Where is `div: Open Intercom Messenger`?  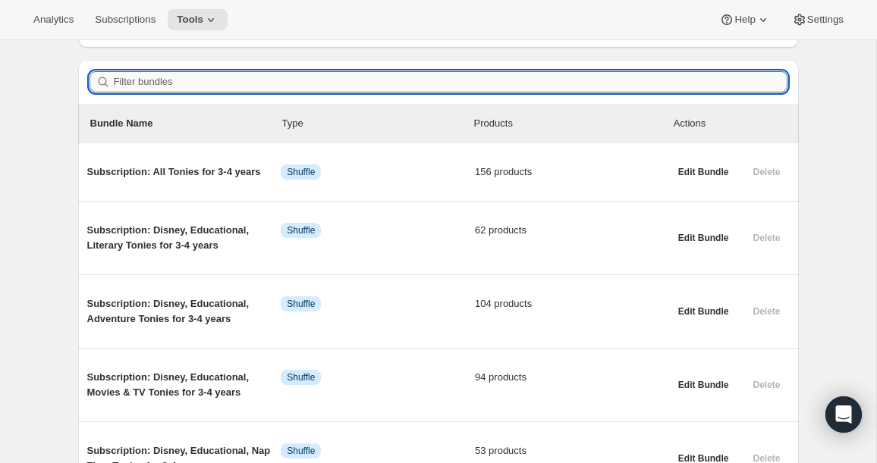
div: Open Intercom Messenger is located at coordinates (843, 415).